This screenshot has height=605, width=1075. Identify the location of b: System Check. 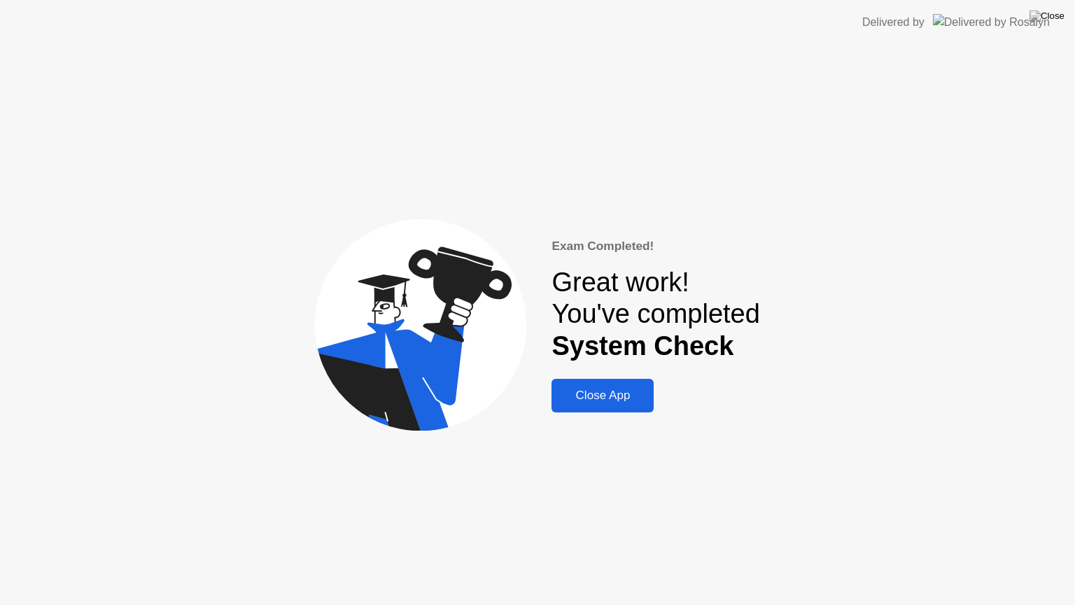
(643, 346).